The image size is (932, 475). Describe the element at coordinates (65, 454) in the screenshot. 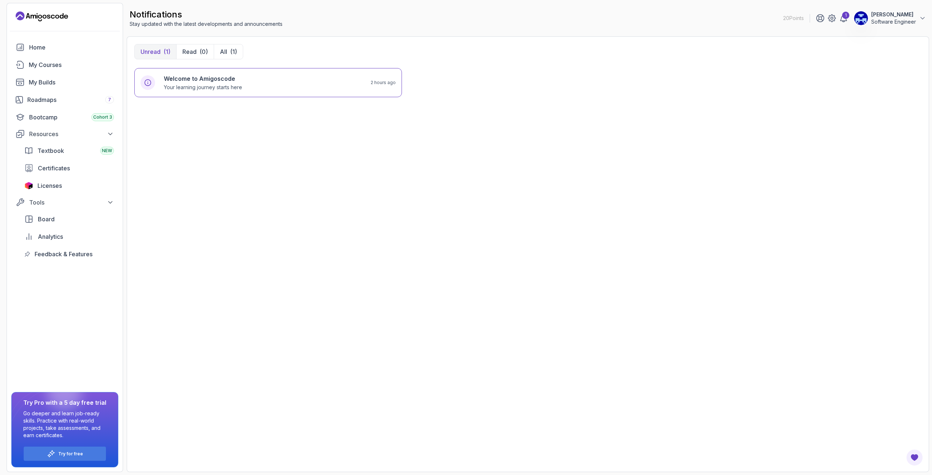

I see `button: Try for free` at that location.